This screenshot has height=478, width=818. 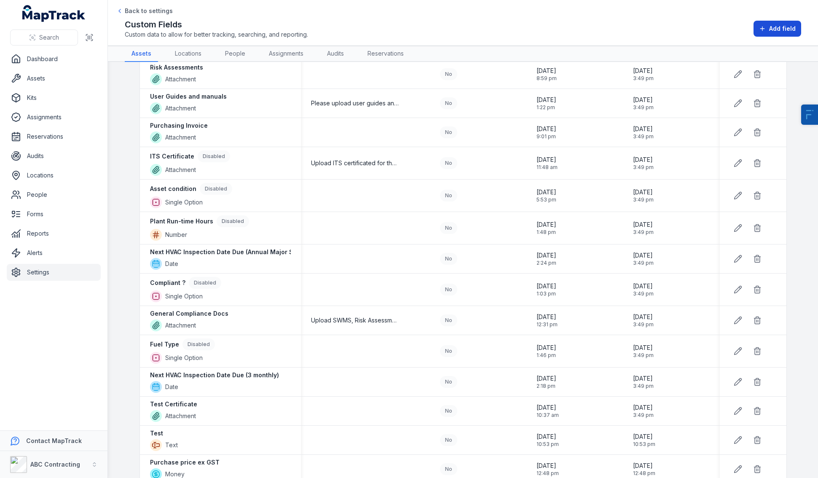 I want to click on span: 10:53 pm, so click(x=547, y=444).